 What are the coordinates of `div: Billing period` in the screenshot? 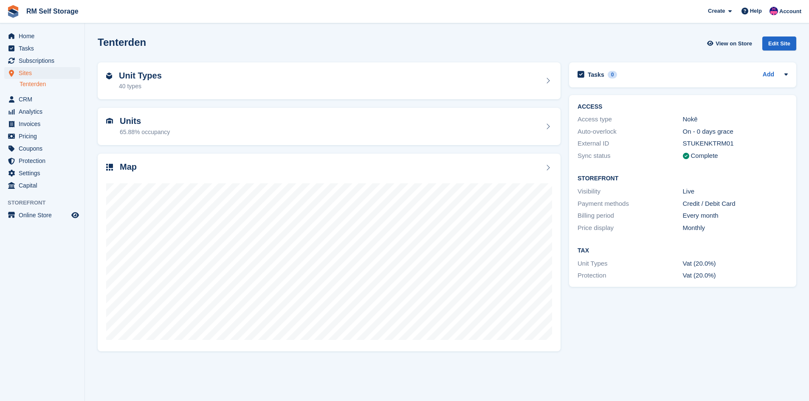 It's located at (630, 216).